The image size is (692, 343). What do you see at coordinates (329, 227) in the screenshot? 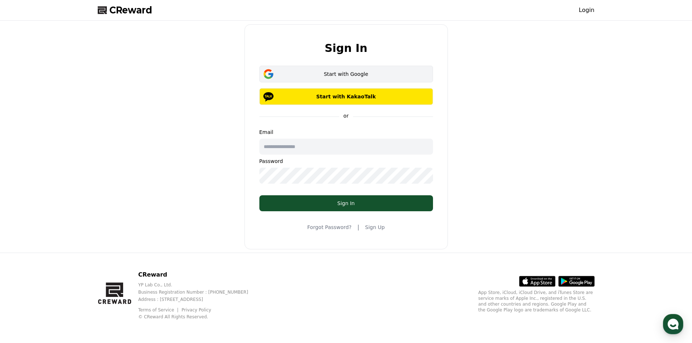
I see `a: Forgot Password?` at bounding box center [329, 227].